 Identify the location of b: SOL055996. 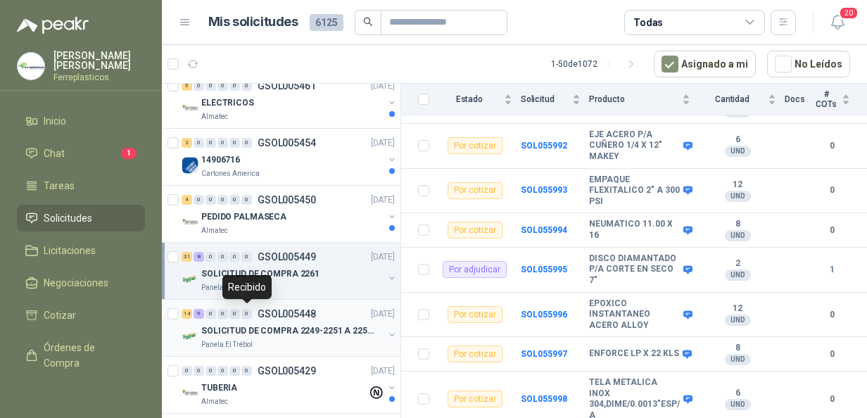
(544, 314).